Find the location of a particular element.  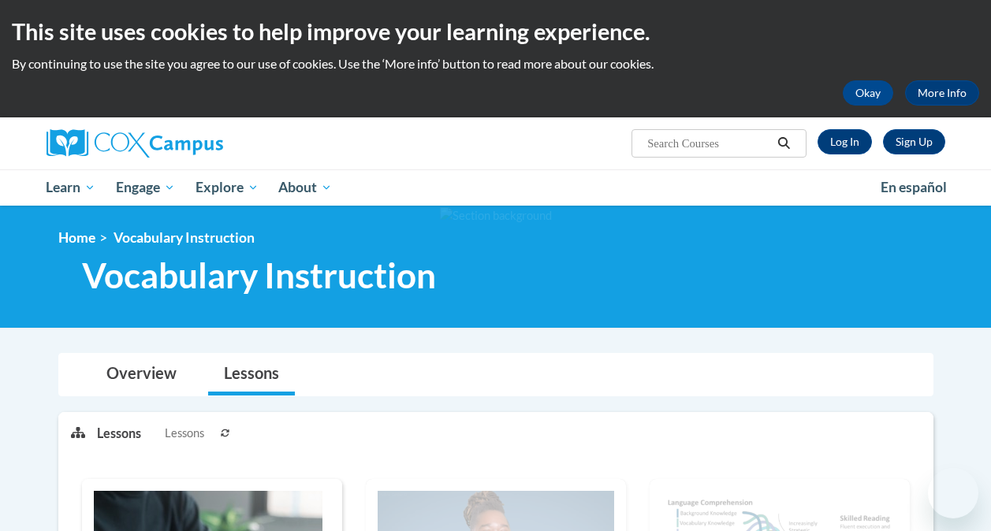

span: Learn is located at coordinates (70, 188).